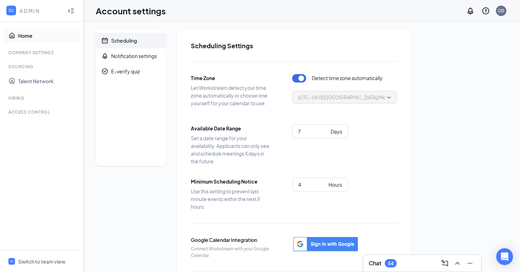  Describe the element at coordinates (335, 185) in the screenshot. I see `div: Hours` at that location.